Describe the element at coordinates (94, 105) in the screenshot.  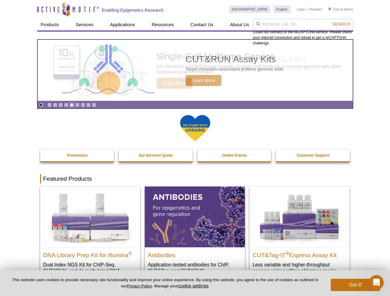
I see `a: Go to slide 9` at that location.